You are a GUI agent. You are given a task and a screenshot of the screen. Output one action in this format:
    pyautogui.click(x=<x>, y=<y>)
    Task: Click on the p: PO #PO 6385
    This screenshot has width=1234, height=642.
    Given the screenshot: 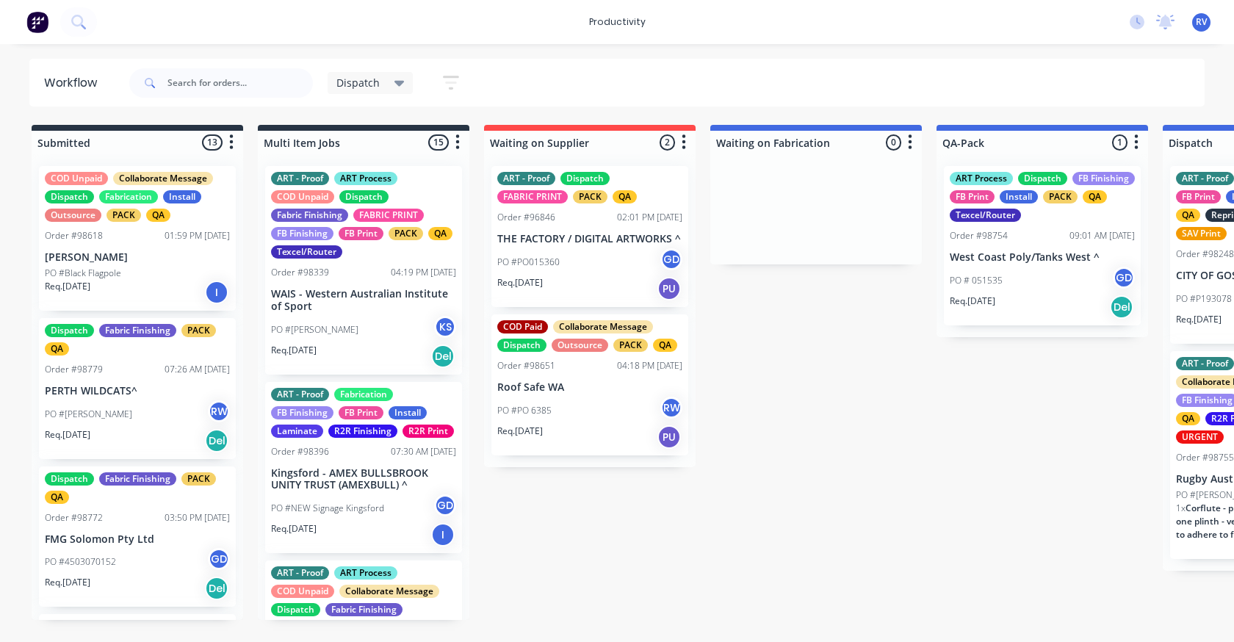 What is the action you would take?
    pyautogui.click(x=525, y=411)
    